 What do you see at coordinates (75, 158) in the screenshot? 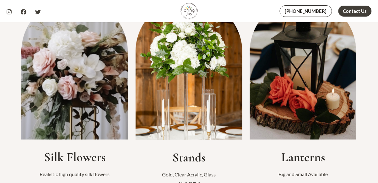
I see `h2: Silk Flowers` at bounding box center [75, 158].